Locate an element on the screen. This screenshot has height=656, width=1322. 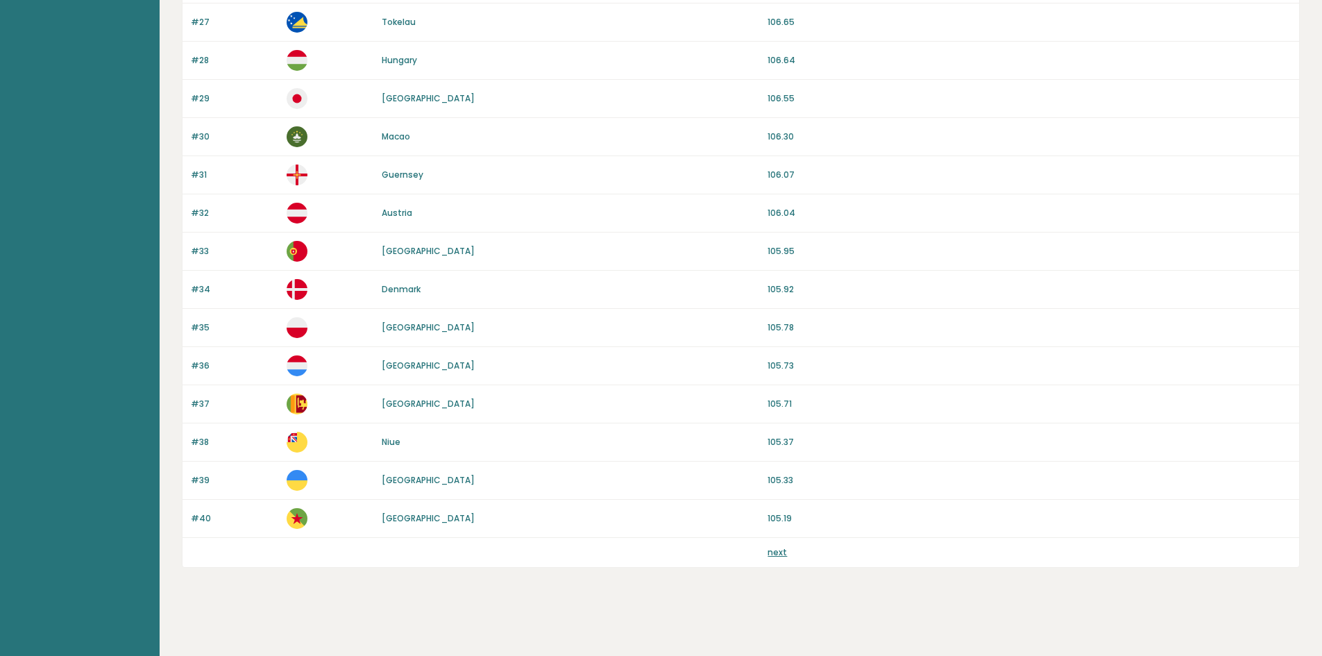
p: #28 is located at coordinates (235, 60).